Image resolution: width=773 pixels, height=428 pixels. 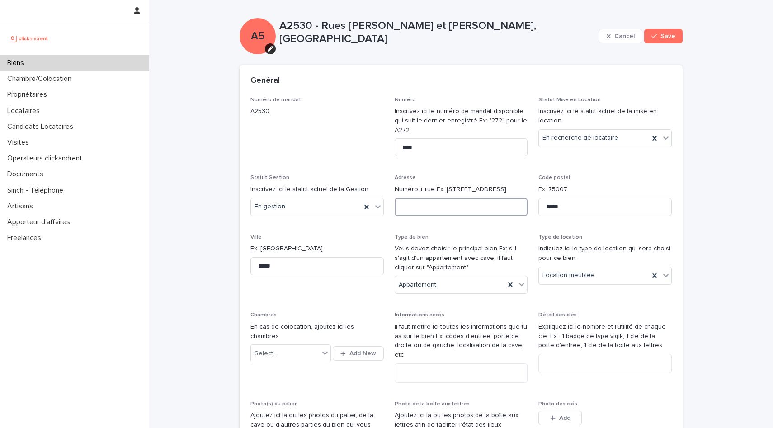 I want to click on span: Photo des clés, so click(x=557, y=404).